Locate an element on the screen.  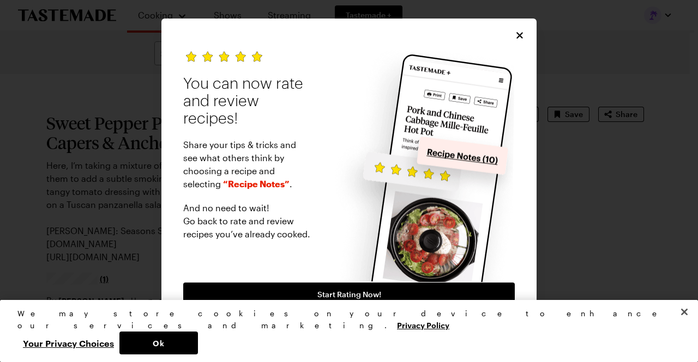
a: More information about your privacy, opens in a new tab is located at coordinates (423, 325).